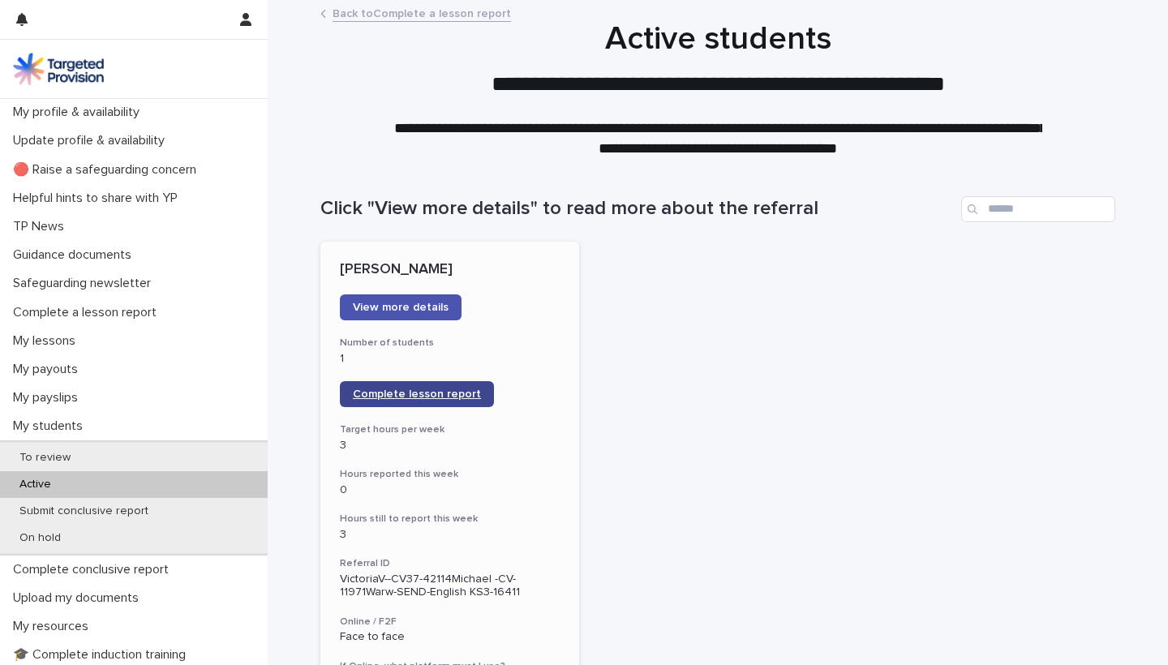  Describe the element at coordinates (1039, 209) in the screenshot. I see `div: Search` at that location.